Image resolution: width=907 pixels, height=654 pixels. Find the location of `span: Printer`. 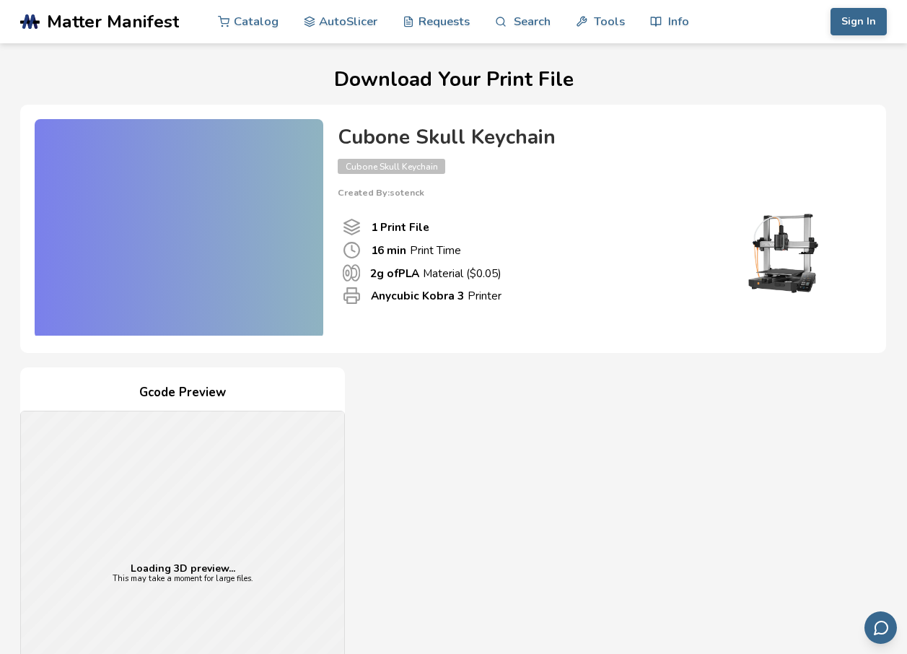

span: Printer is located at coordinates (351, 295).